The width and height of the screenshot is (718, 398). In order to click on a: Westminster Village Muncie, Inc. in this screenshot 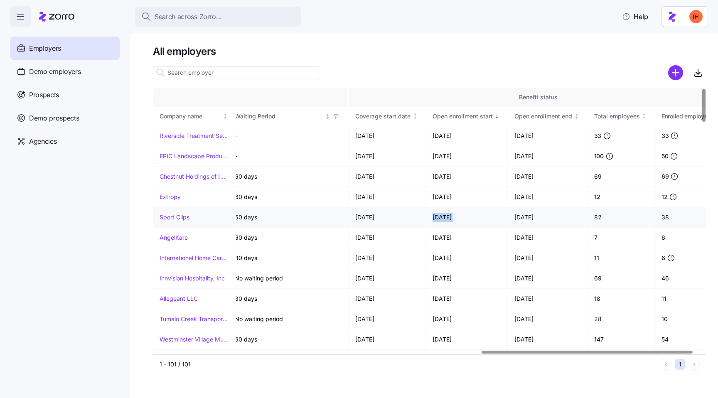, I will do `click(194, 340)`.